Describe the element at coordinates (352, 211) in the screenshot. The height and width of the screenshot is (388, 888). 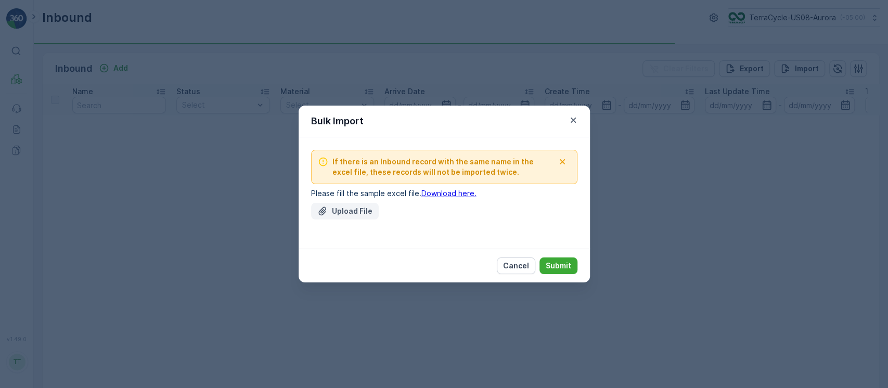
I see `p: Upload File` at that location.